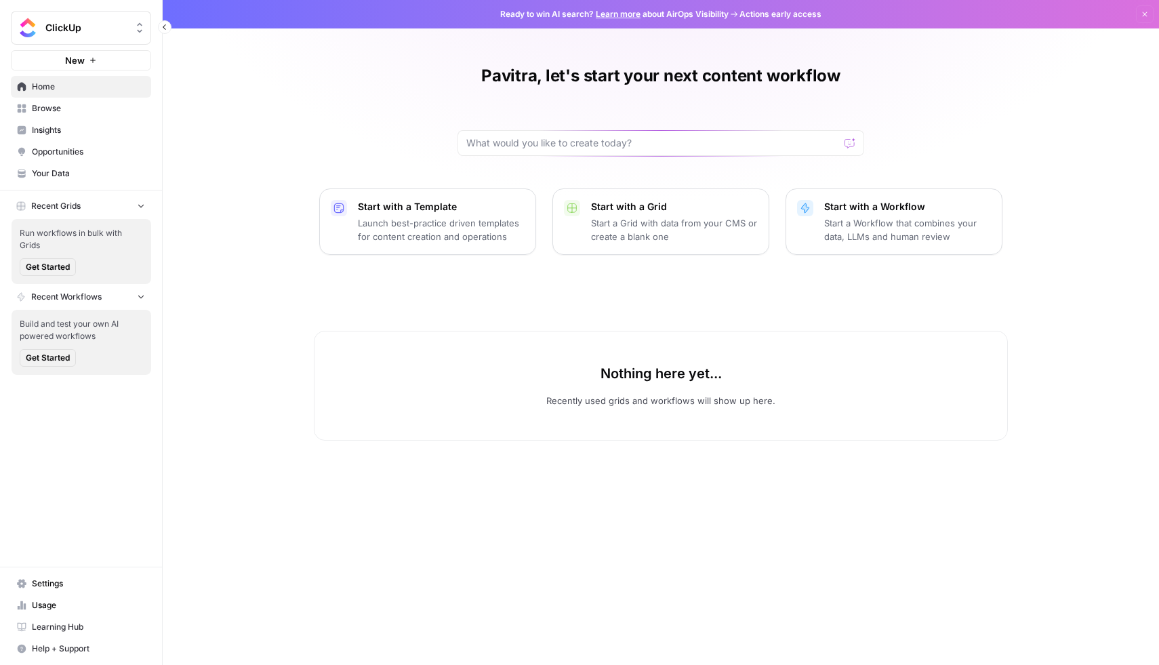 The image size is (1159, 665). What do you see at coordinates (441, 207) in the screenshot?
I see `p: Start with a Template` at bounding box center [441, 207].